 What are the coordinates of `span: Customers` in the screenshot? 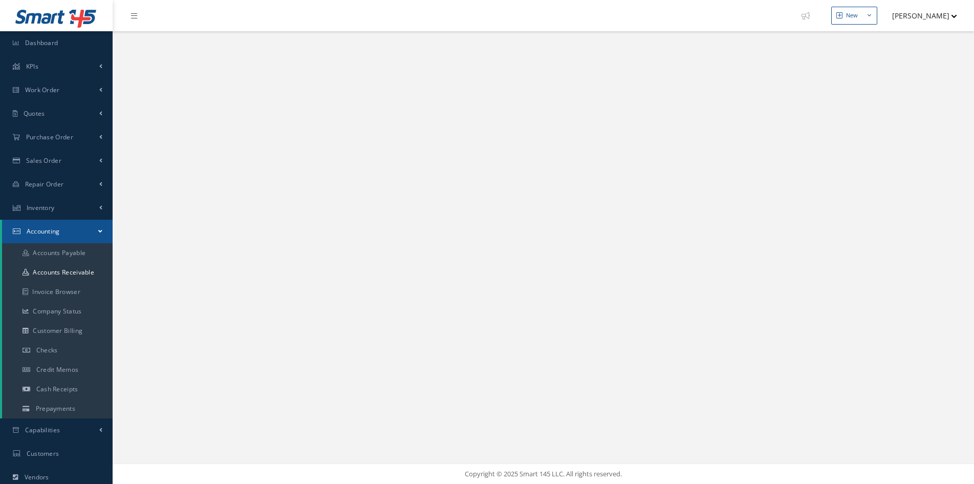 It's located at (43, 453).